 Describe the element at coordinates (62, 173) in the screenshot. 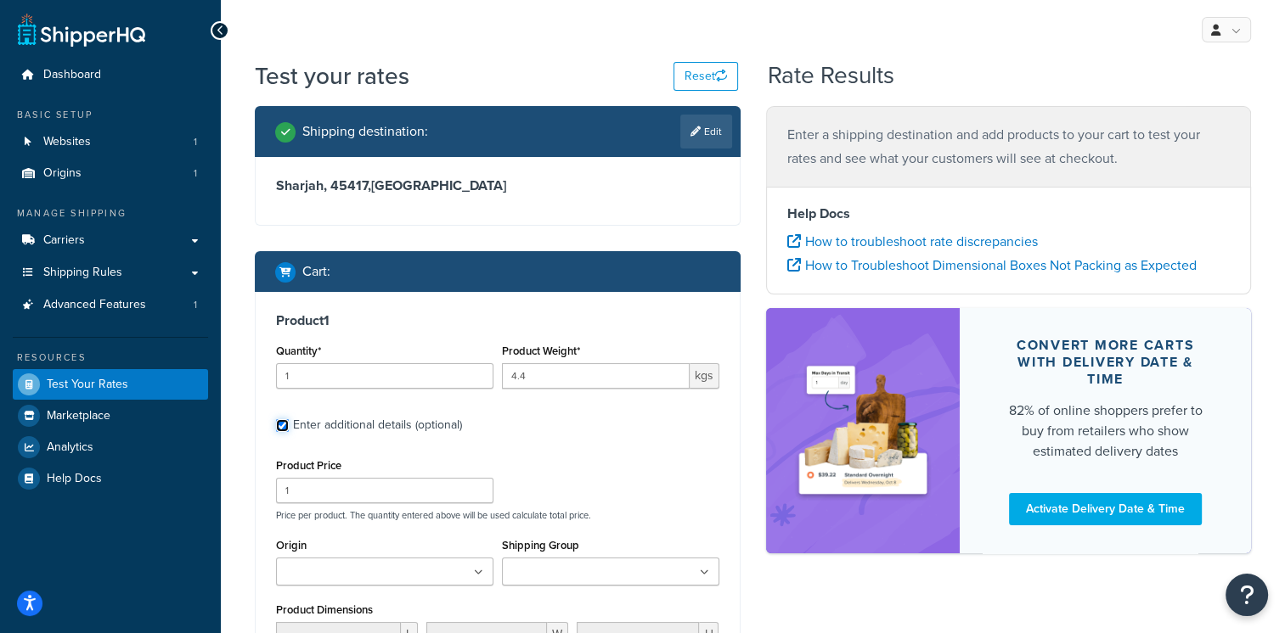

I see `span: Origins` at that location.